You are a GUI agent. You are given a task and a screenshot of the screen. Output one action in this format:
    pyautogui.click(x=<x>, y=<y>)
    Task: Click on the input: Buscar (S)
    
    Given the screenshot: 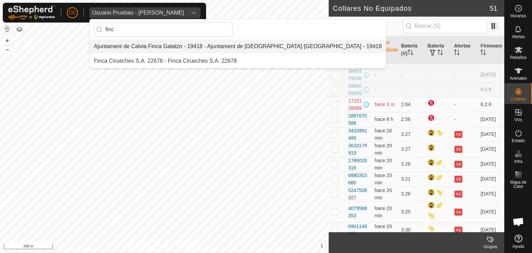 What is the action you would take?
    pyautogui.click(x=445, y=26)
    